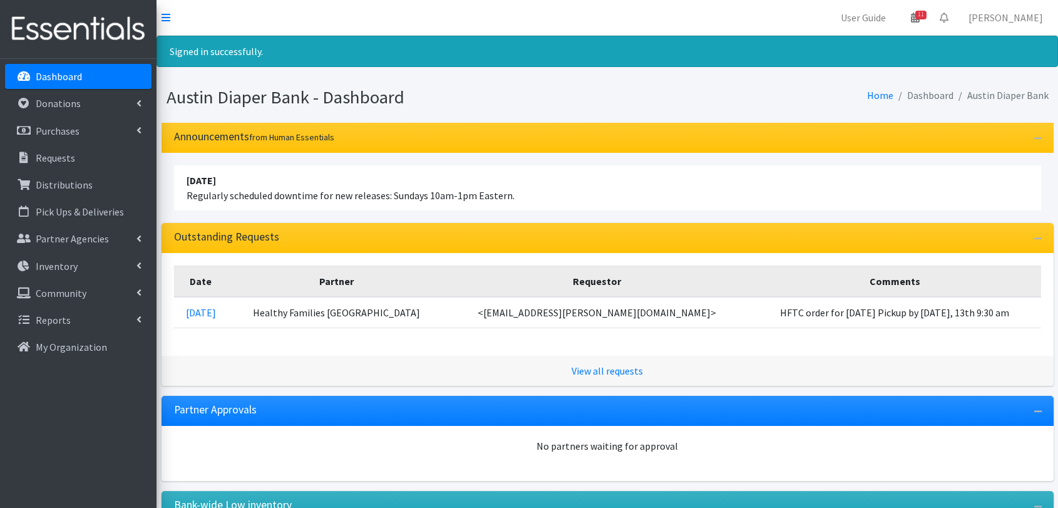 Image resolution: width=1058 pixels, height=508 pixels. What do you see at coordinates (78, 293) in the screenshot?
I see `a: Community` at bounding box center [78, 293].